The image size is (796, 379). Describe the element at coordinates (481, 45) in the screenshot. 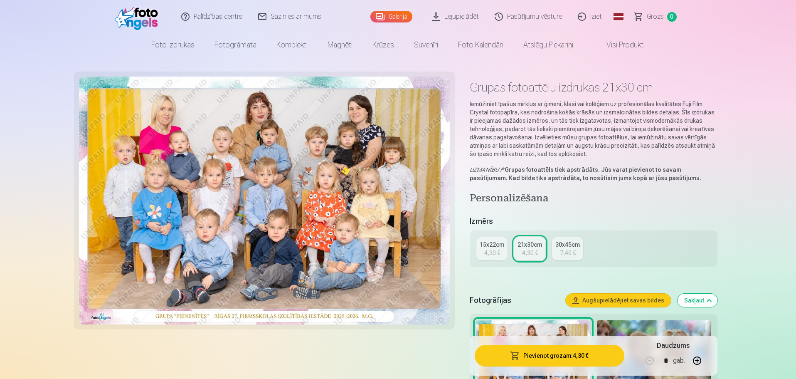

I see `a: Foto kalendāri` at that location.